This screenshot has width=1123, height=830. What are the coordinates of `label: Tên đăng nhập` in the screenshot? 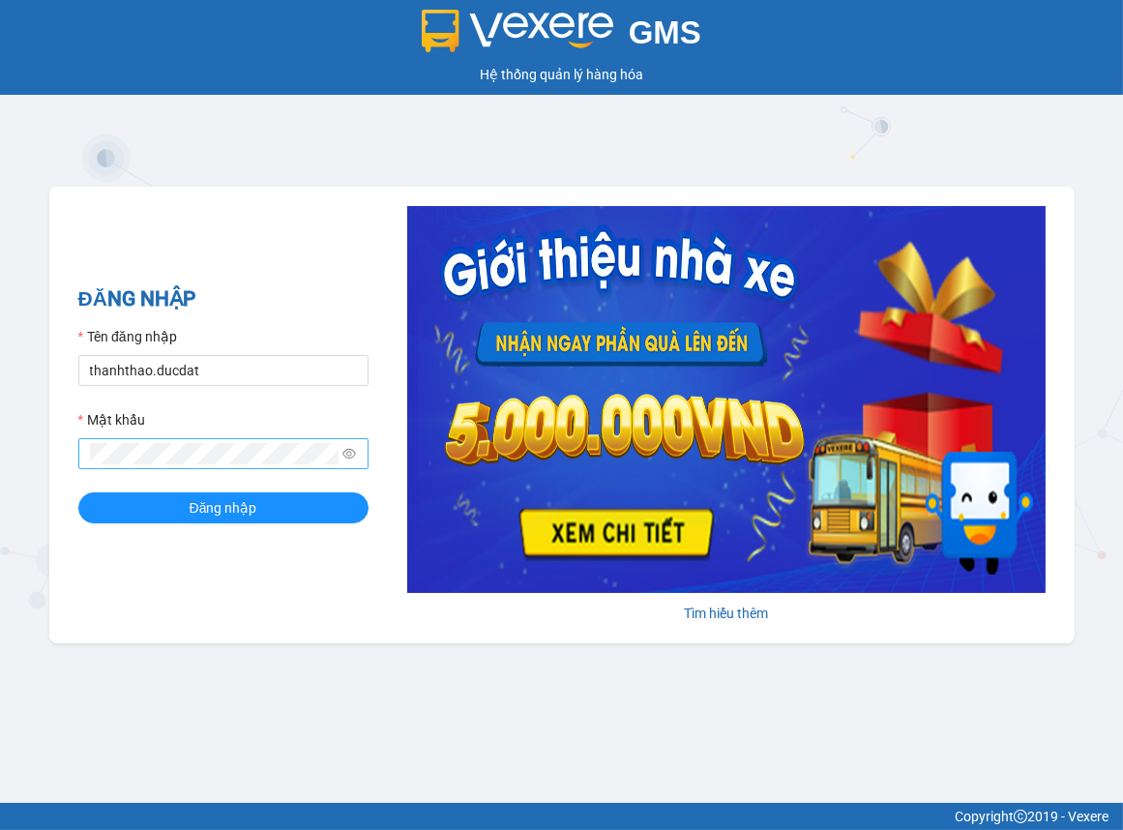 It's located at (128, 337).